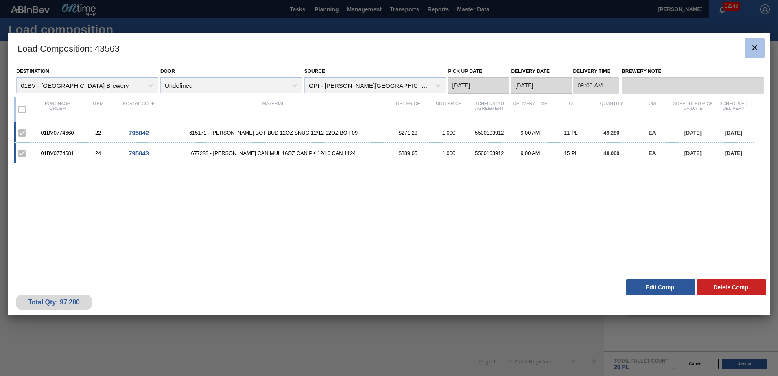 The height and width of the screenshot is (376, 778). What do you see at coordinates (571, 133) in the screenshot?
I see `div: 11 PL` at bounding box center [571, 133].